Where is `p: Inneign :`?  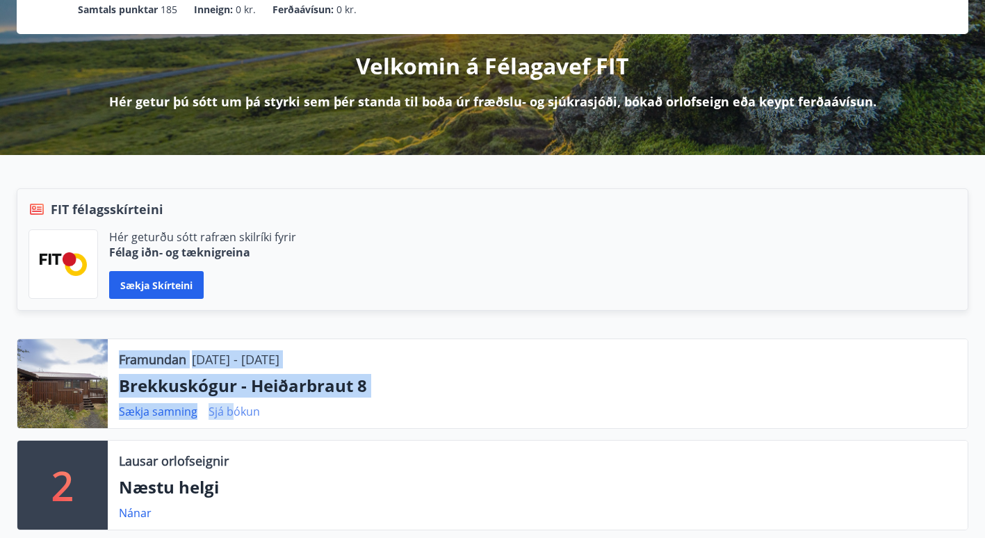
p: Inneign : is located at coordinates (213, 10).